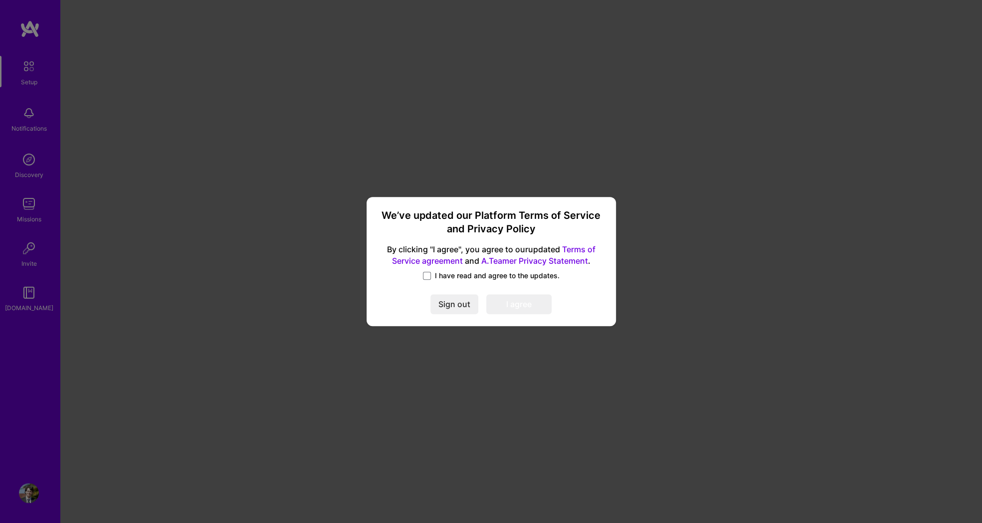  What do you see at coordinates (535, 261) in the screenshot?
I see `a: A.Teamer Privacy Statement` at bounding box center [535, 261].